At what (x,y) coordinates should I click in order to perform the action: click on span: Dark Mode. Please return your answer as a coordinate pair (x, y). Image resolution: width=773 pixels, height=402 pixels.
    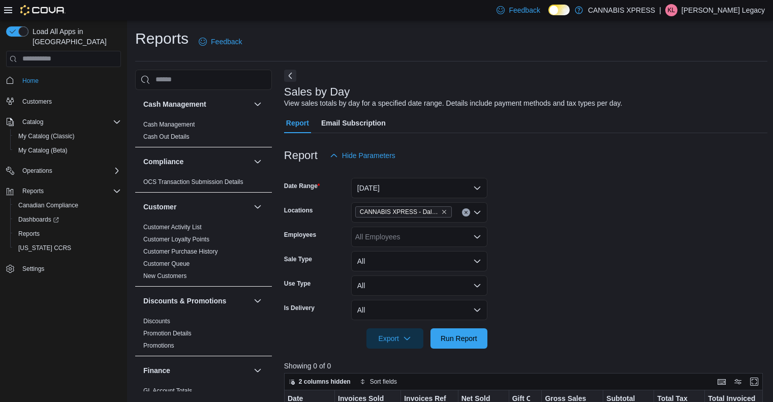
    Looking at the image, I should click on (549, 15).